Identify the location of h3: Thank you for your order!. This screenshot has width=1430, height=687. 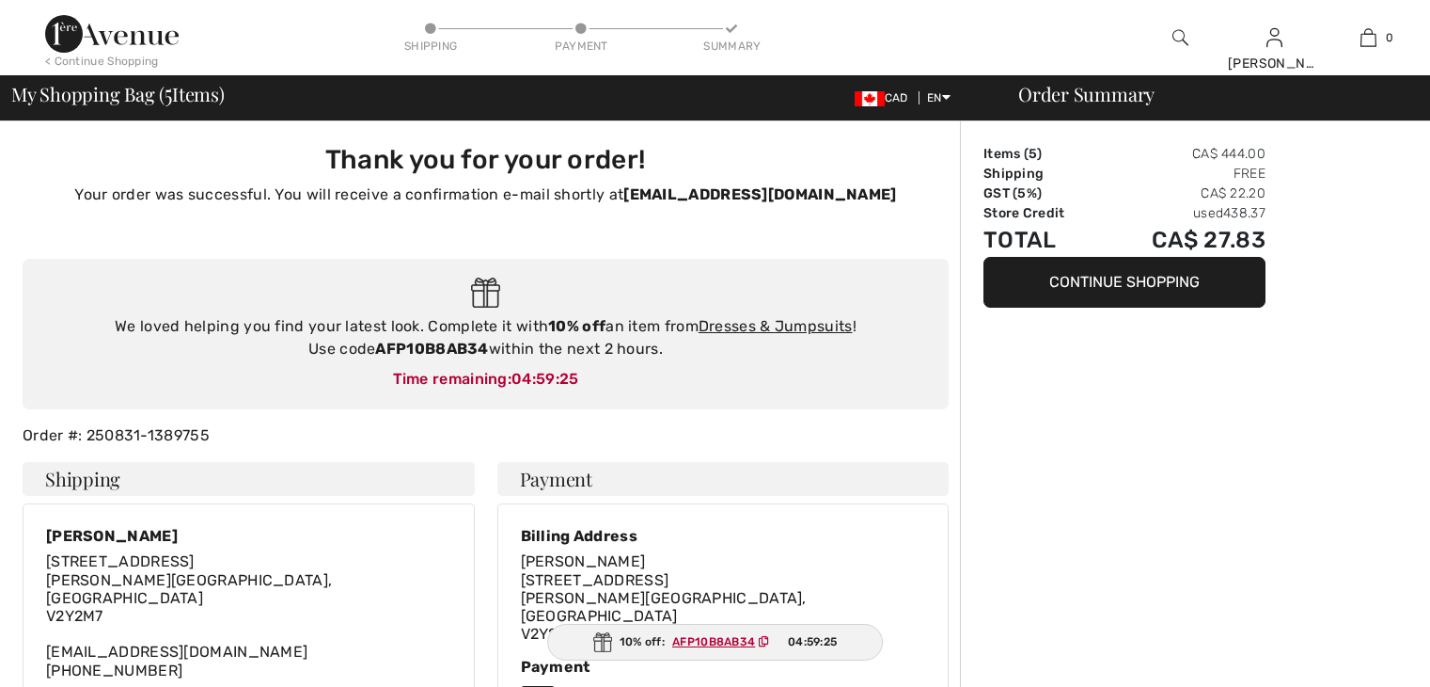
(485, 160).